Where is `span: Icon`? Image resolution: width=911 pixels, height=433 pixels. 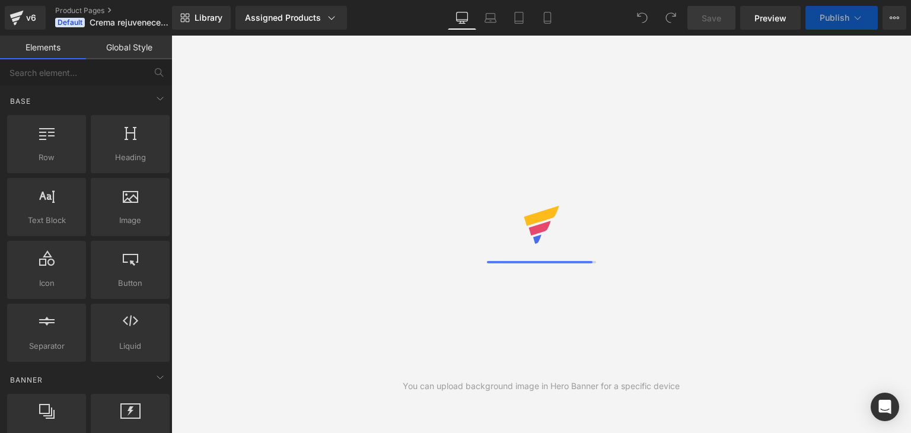 span: Icon is located at coordinates (46, 283).